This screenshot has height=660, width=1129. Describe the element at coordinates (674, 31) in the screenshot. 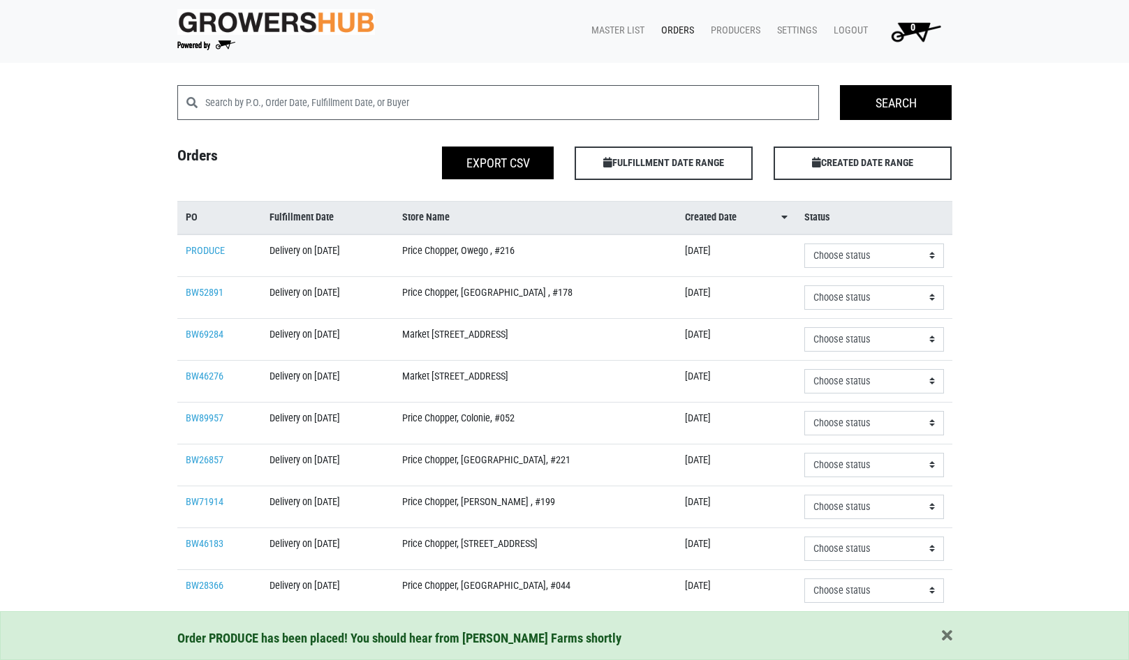

I see `a: Orders` at that location.